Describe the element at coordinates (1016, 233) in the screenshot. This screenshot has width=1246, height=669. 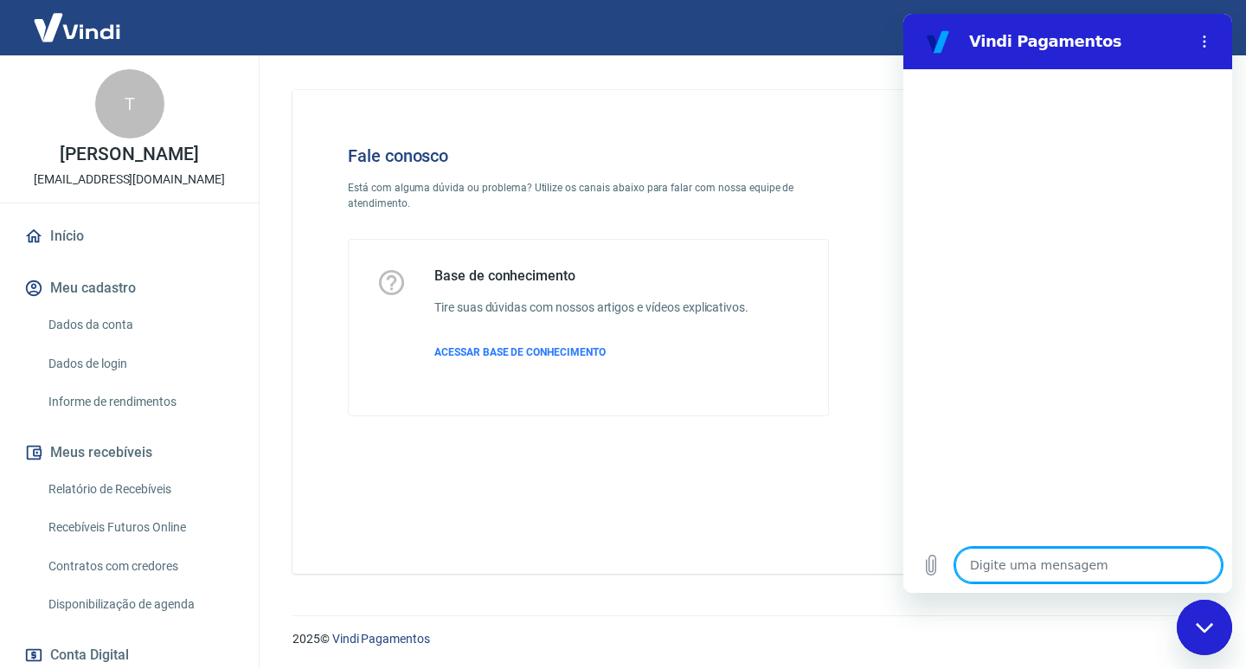
I see `img: Fale conosco` at that location.